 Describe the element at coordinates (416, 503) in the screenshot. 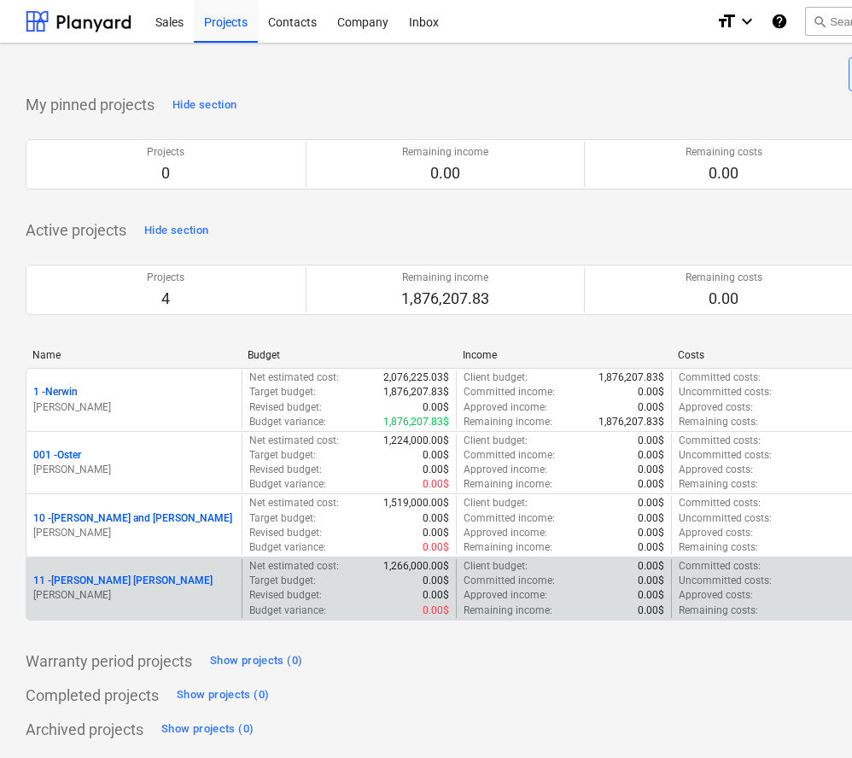

I see `p: 1,519,000.00$` at that location.